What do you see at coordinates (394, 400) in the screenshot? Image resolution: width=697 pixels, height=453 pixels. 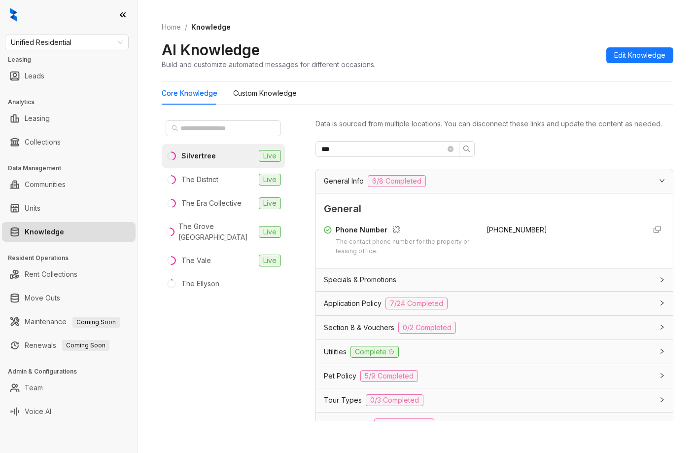 I see `span: 0/3 Completed` at bounding box center [394, 400].